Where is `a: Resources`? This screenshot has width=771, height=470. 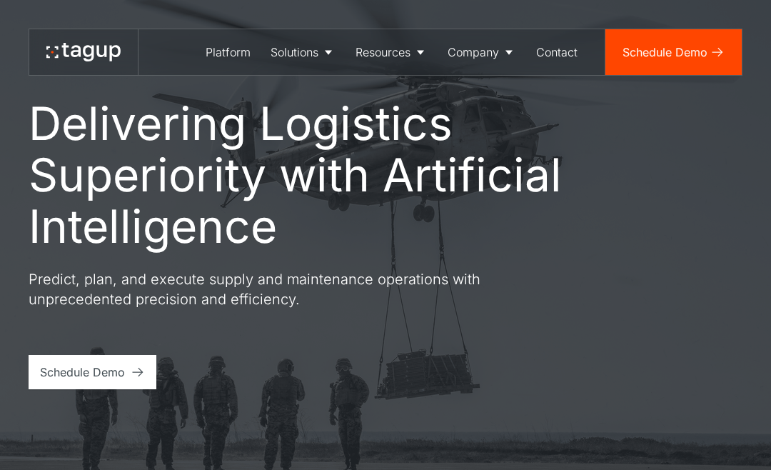 a: Resources is located at coordinates (391, 52).